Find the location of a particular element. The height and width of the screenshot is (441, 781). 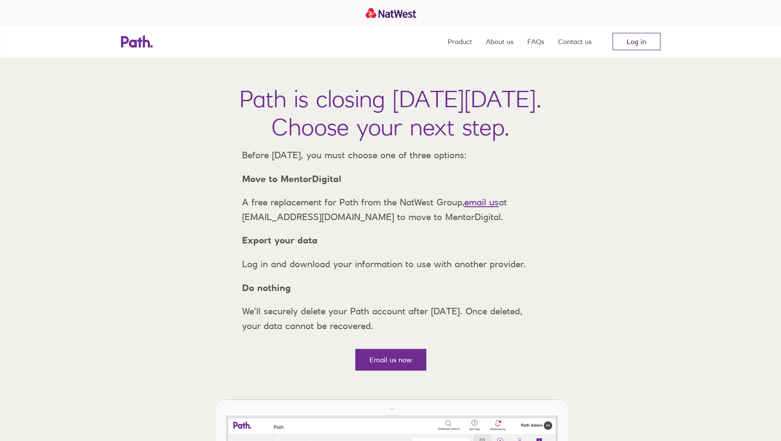

p: Log in and download your information to use with another provider. is located at coordinates (391, 264).